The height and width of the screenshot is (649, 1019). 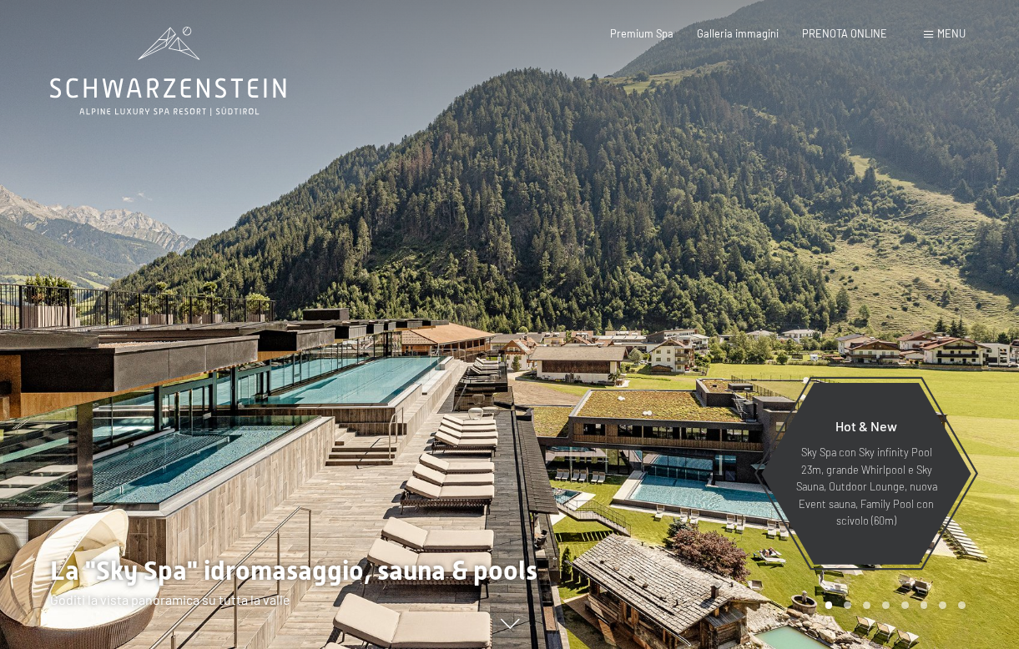 I want to click on span: PRENOTA ONLINE, so click(x=844, y=33).